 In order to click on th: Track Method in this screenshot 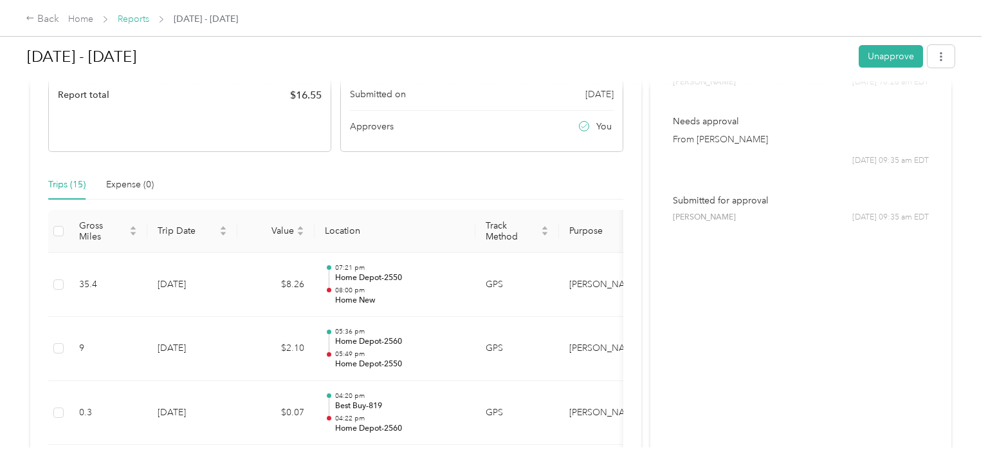, I will do `click(517, 231)`.